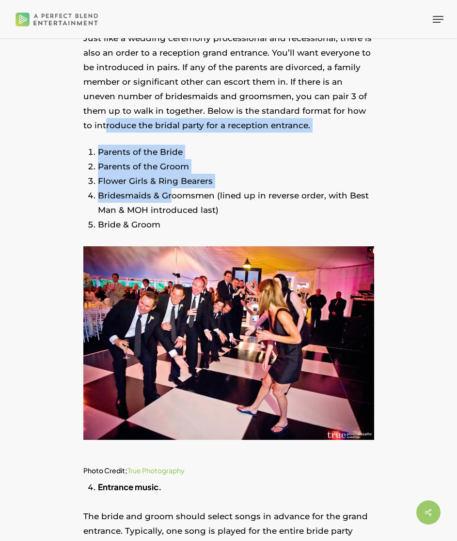 The height and width of the screenshot is (541, 457). Describe the element at coordinates (229, 471) in the screenshot. I see `h6: Photo Credit;` at that location.